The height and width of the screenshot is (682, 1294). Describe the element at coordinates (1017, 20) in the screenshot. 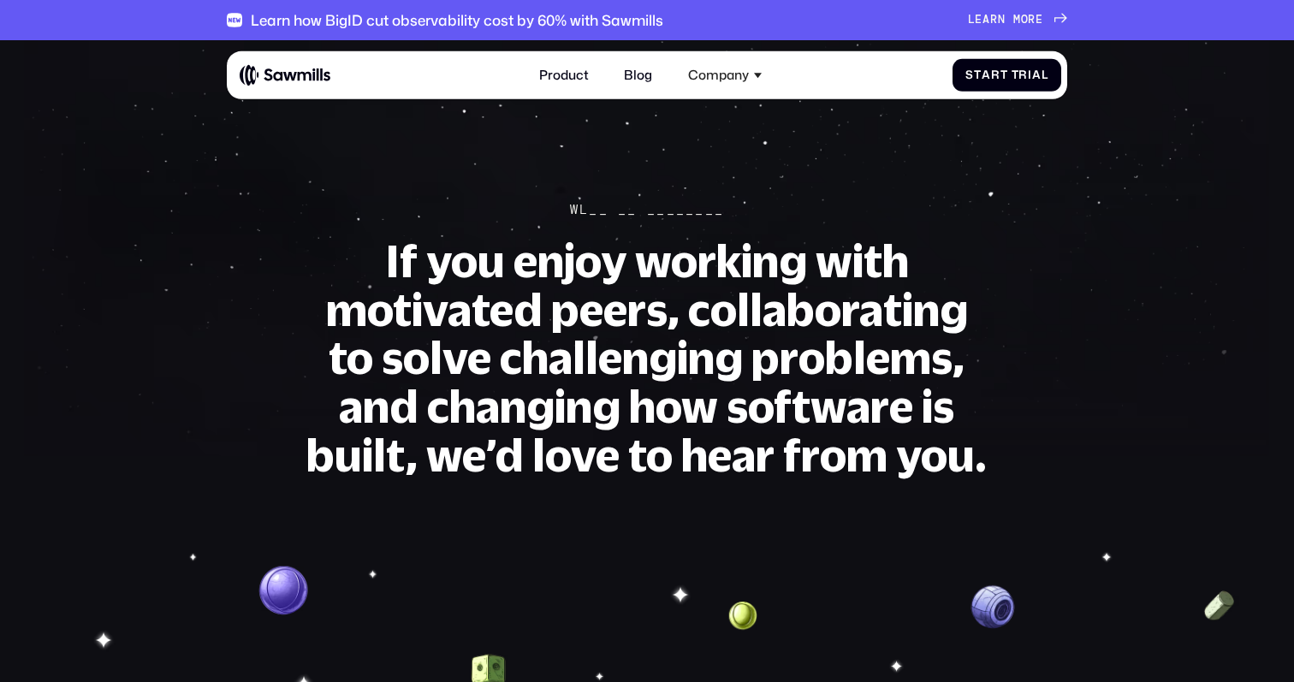

I see `span: m` at that location.